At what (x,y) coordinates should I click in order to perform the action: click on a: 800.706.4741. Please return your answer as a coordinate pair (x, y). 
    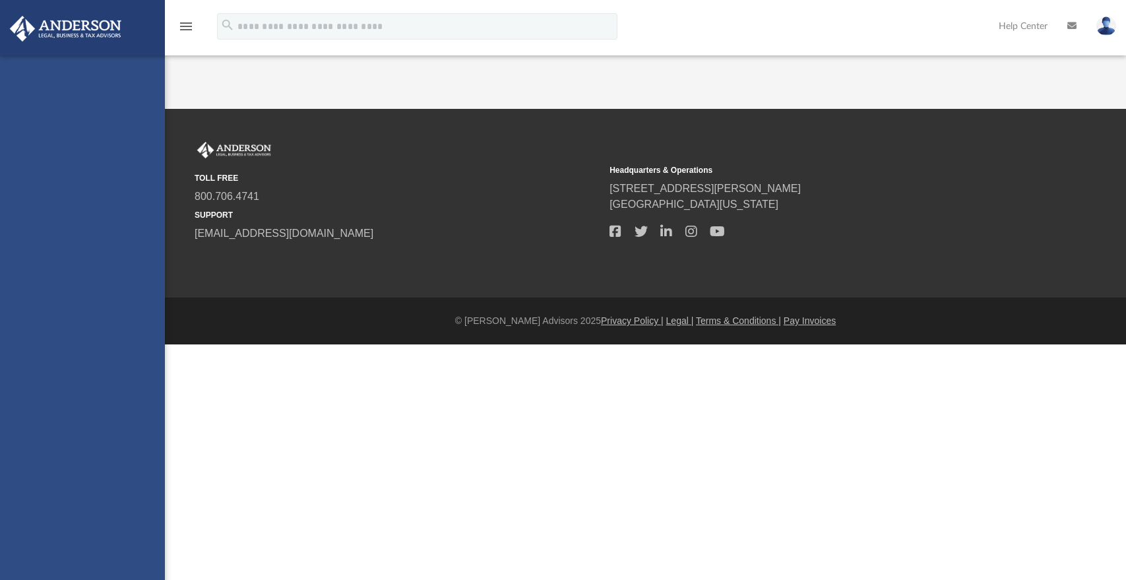
    Looking at the image, I should click on (227, 196).